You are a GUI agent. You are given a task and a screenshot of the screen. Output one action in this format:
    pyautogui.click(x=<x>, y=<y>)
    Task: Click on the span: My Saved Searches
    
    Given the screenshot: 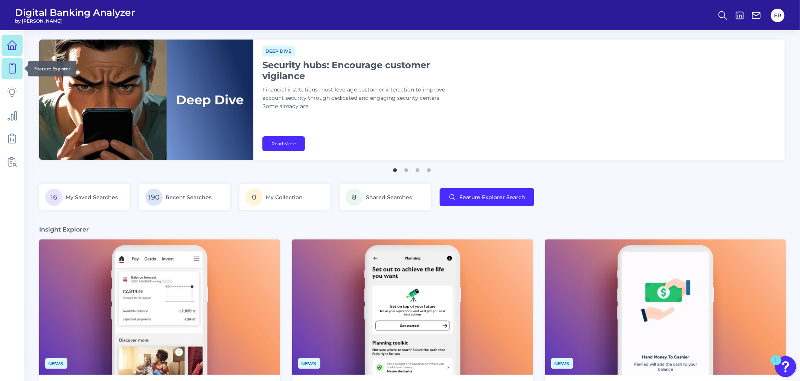 What is the action you would take?
    pyautogui.click(x=92, y=197)
    